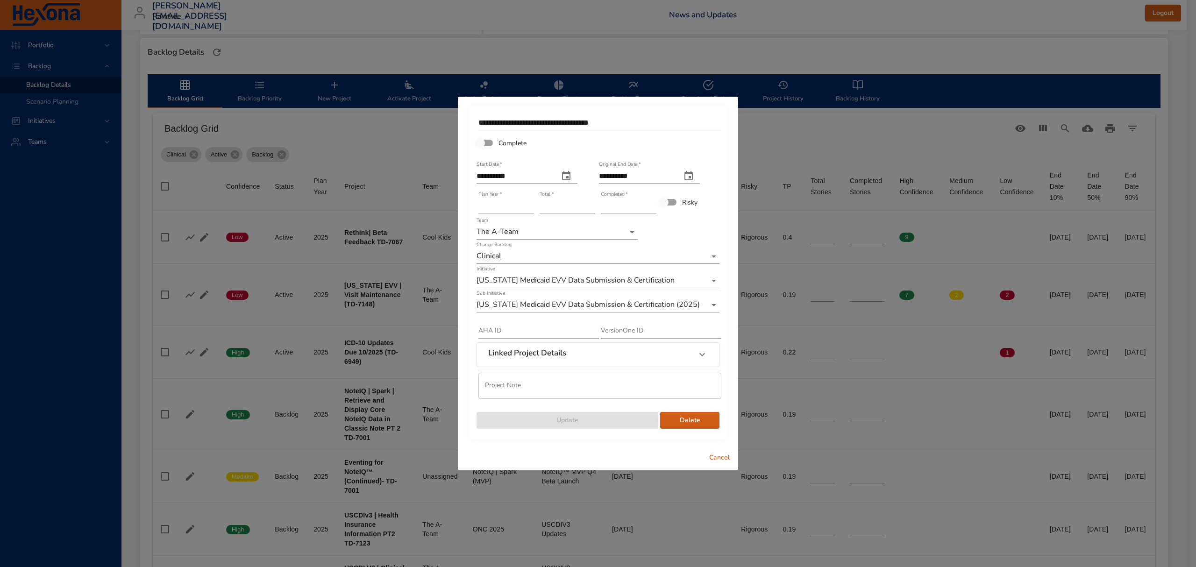  Describe the element at coordinates (491, 293) in the screenshot. I see `label: Sub Initiative` at that location.